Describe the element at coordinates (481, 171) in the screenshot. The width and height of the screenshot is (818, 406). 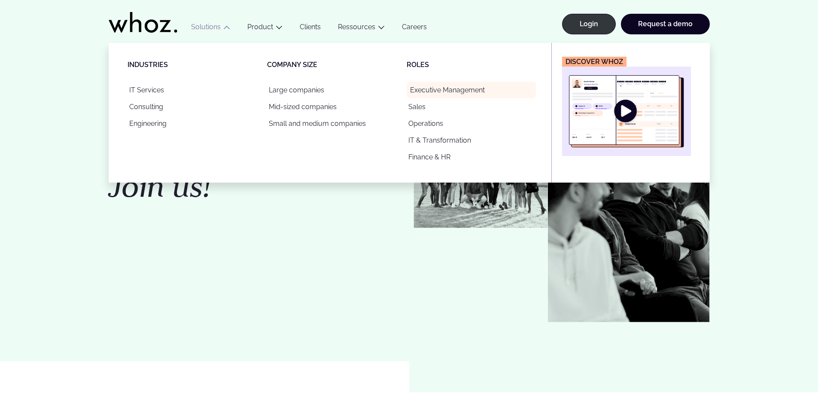
I see `img: Whozzies-Team-Revenue` at that location.